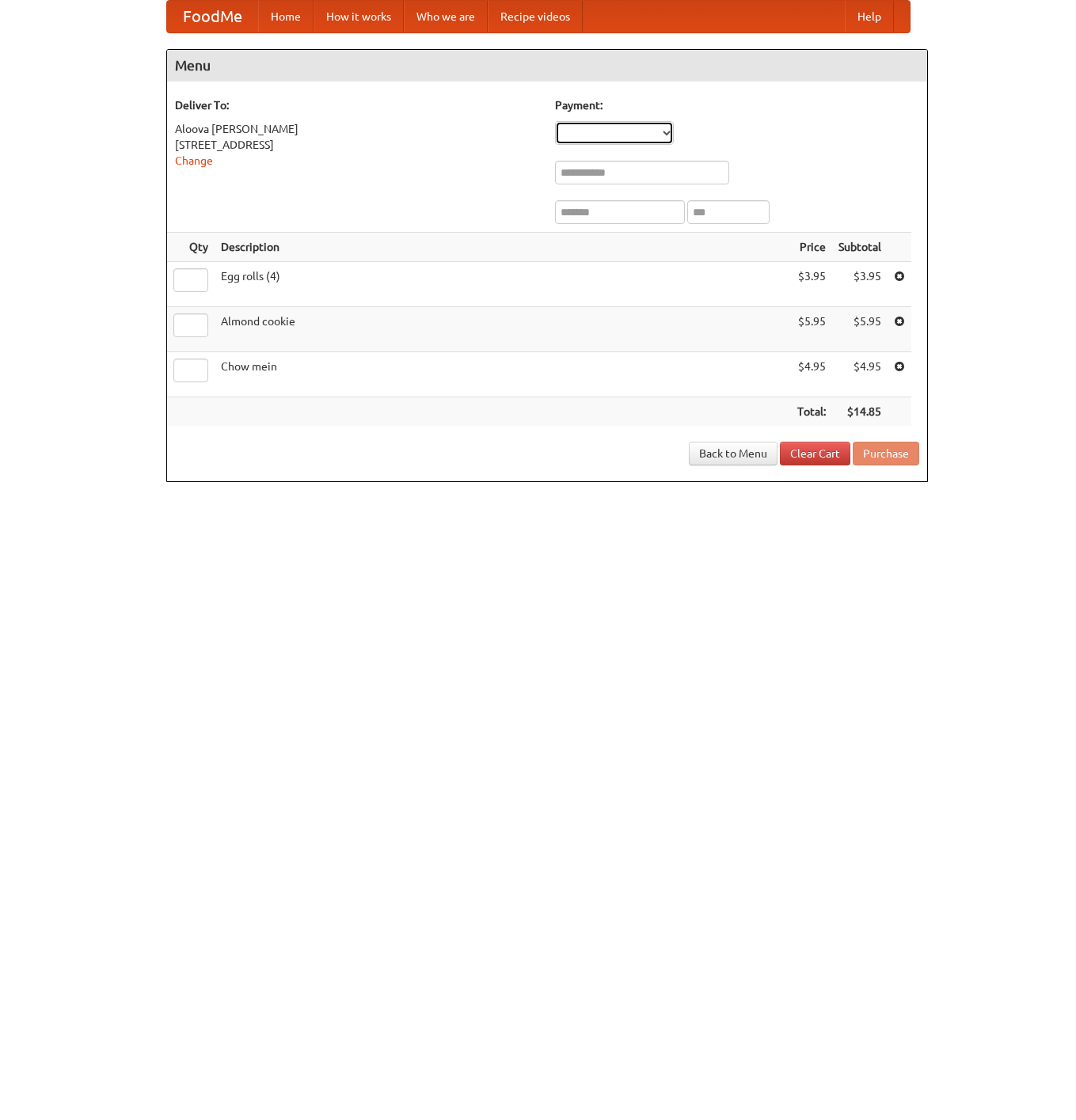  I want to click on a: Recipe videos, so click(535, 16).